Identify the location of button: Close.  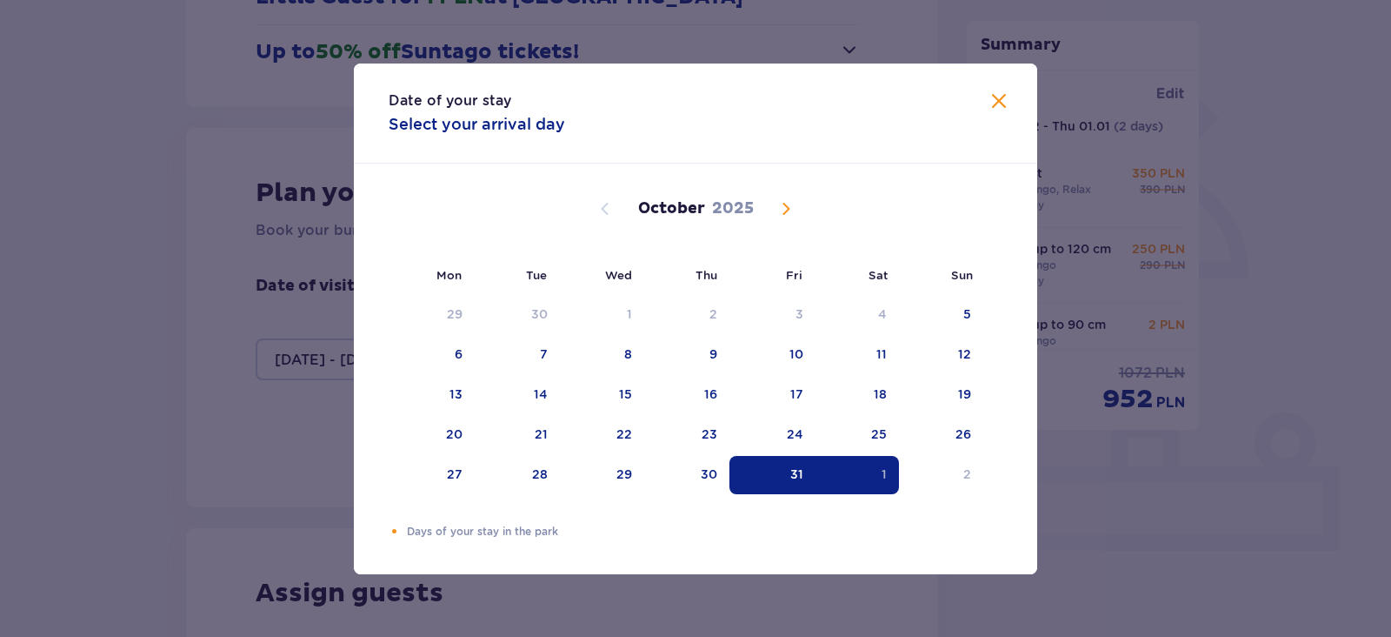
(999, 102).